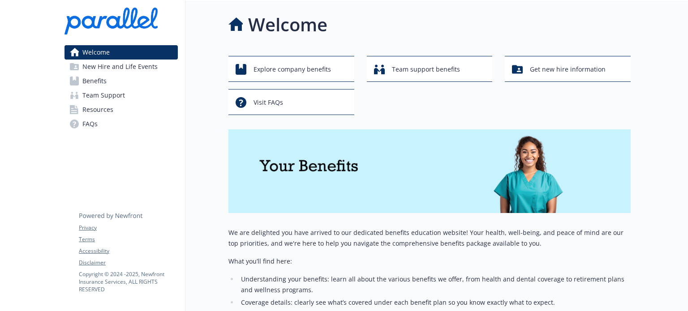  I want to click on a: FAQs, so click(121, 124).